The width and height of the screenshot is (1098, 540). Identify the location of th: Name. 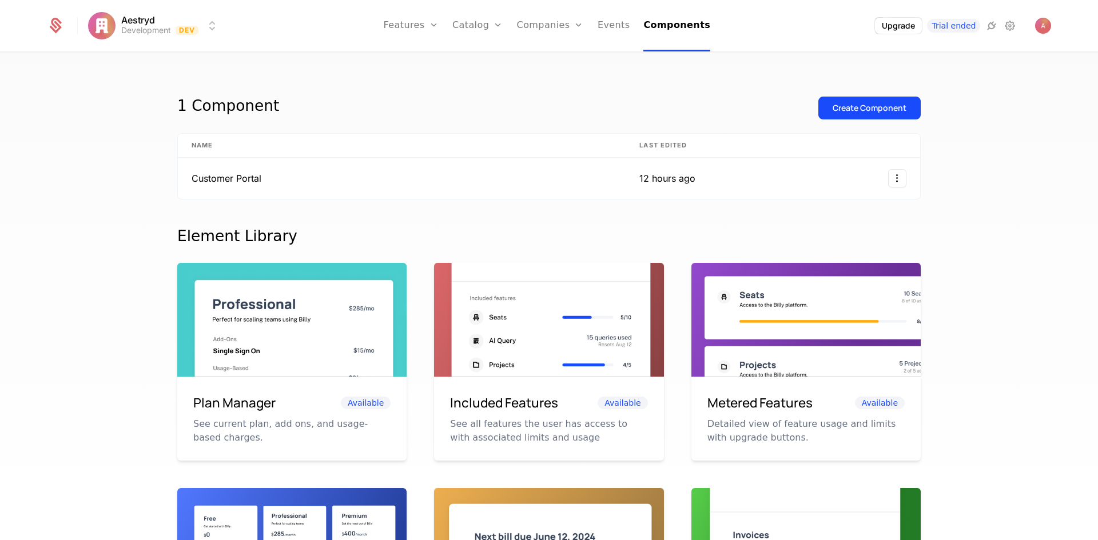
(402, 146).